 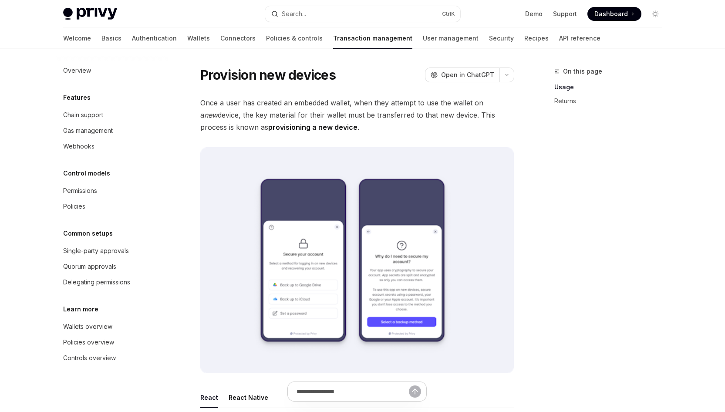 What do you see at coordinates (112, 115) in the screenshot?
I see `a: Chain support` at bounding box center [112, 115].